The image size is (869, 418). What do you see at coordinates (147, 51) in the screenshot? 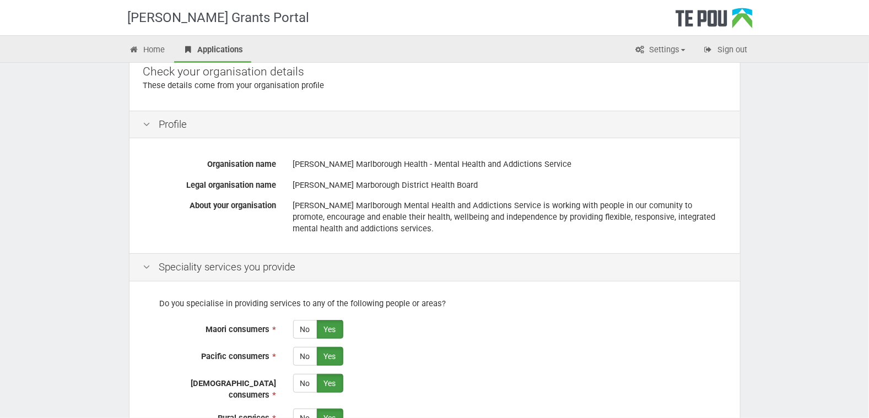
I see `a: Home` at bounding box center [147, 51].